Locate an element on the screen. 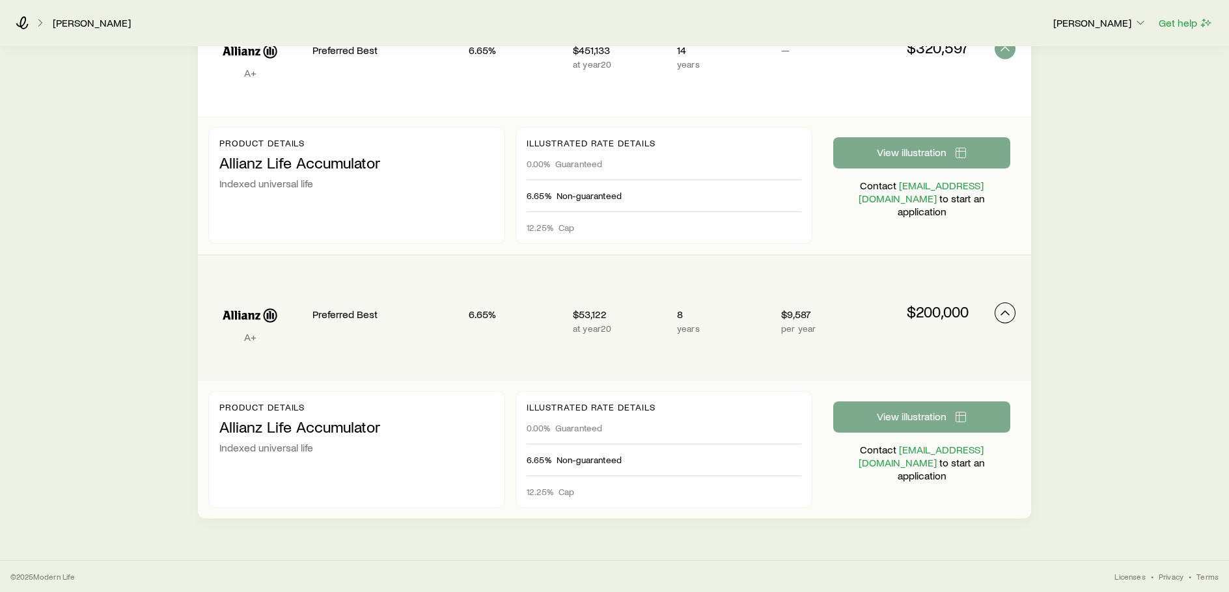 The width and height of the screenshot is (1229, 592). a: Licenses is located at coordinates (1129, 577).